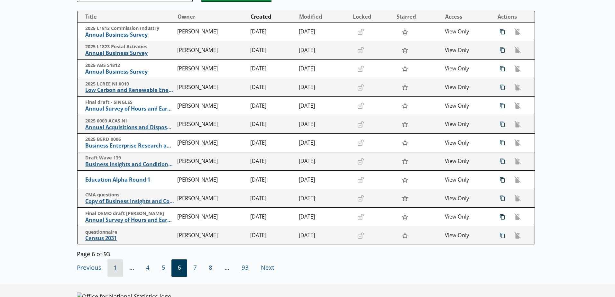  I want to click on span: Previous, so click(92, 268).